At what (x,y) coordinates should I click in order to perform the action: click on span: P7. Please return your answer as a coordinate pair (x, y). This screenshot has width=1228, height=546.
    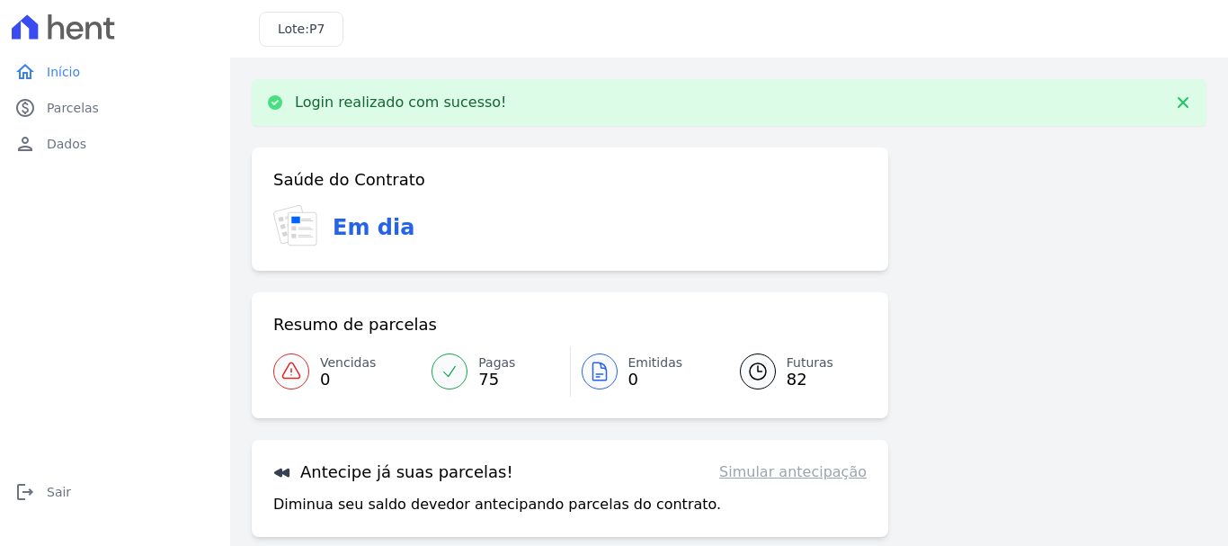
    Looking at the image, I should click on (316, 29).